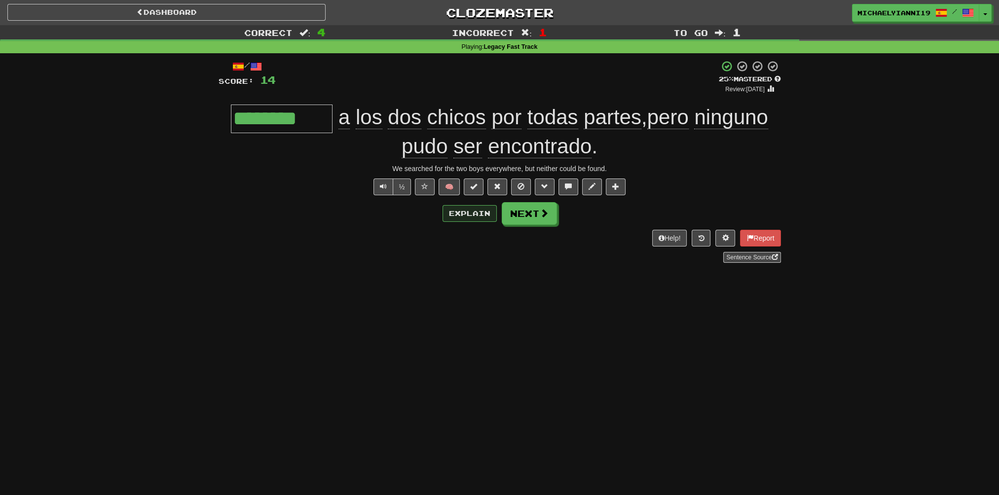  I want to click on span: a, so click(344, 117).